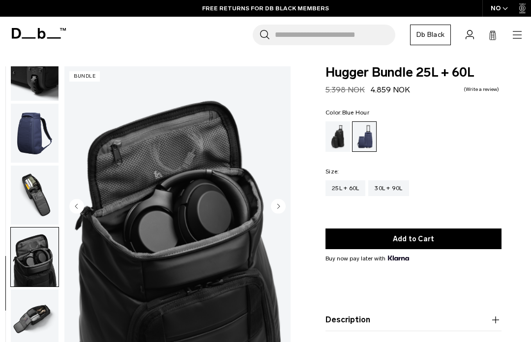  I want to click on legend: Size:, so click(332, 172).